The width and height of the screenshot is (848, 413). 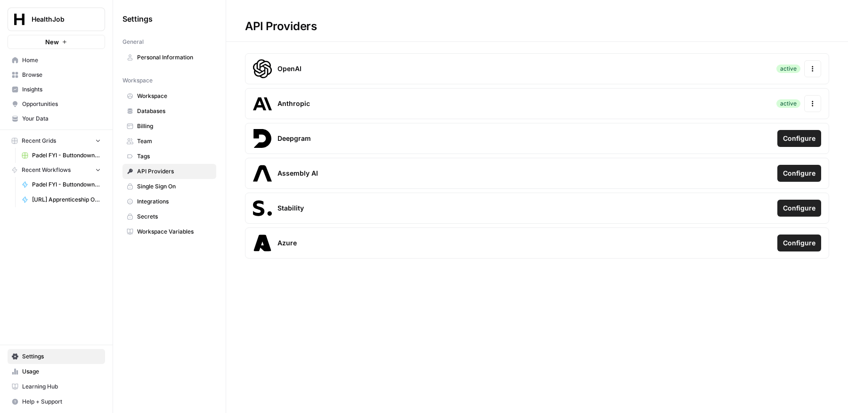 I want to click on span: New, so click(x=52, y=42).